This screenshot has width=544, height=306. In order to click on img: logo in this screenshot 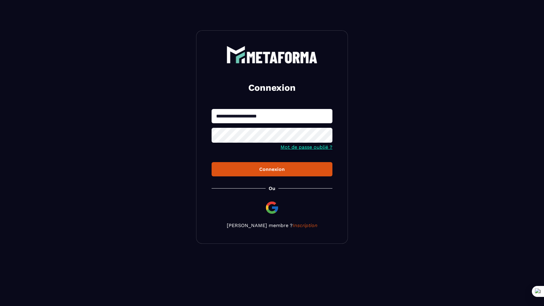, I will do `click(272, 55)`.